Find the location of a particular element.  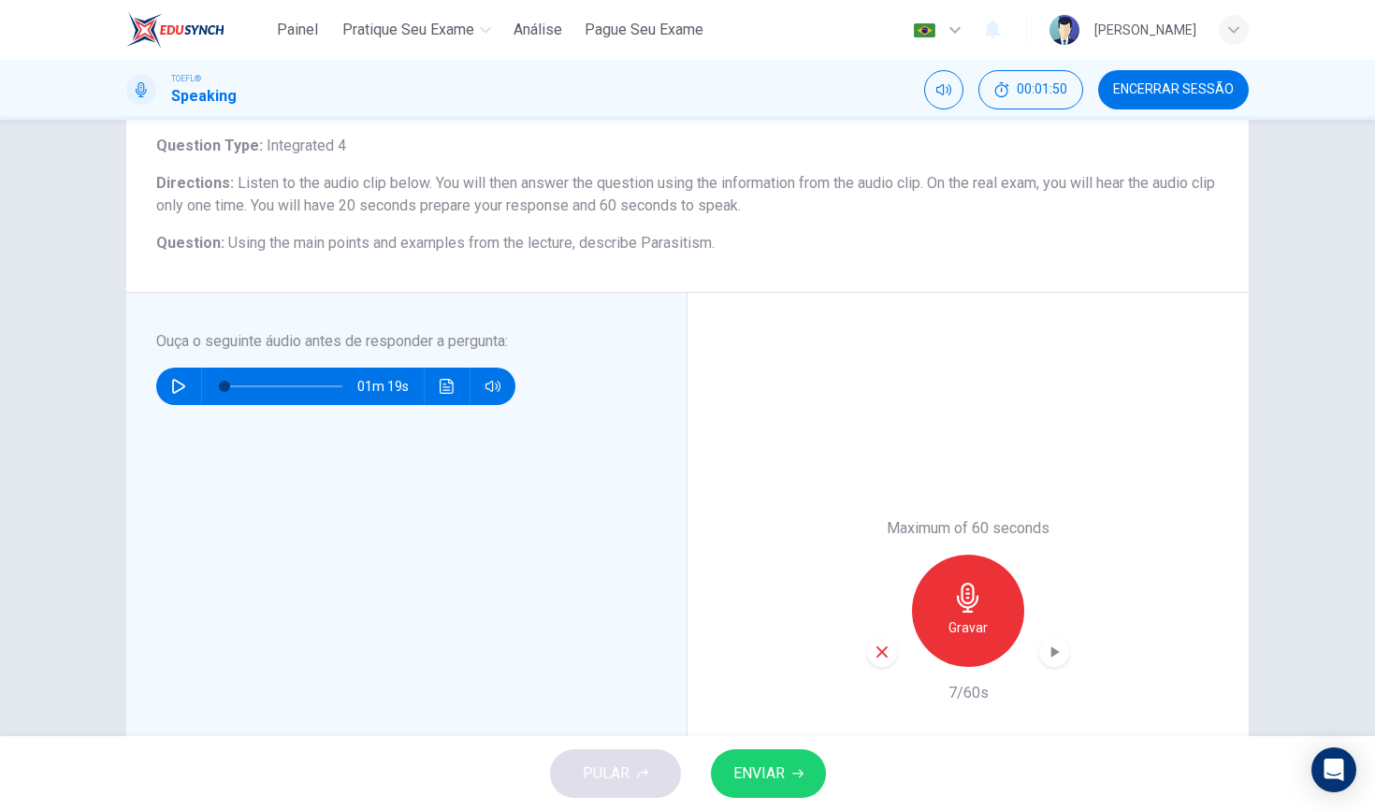

h6: Question : is located at coordinates (687, 243).